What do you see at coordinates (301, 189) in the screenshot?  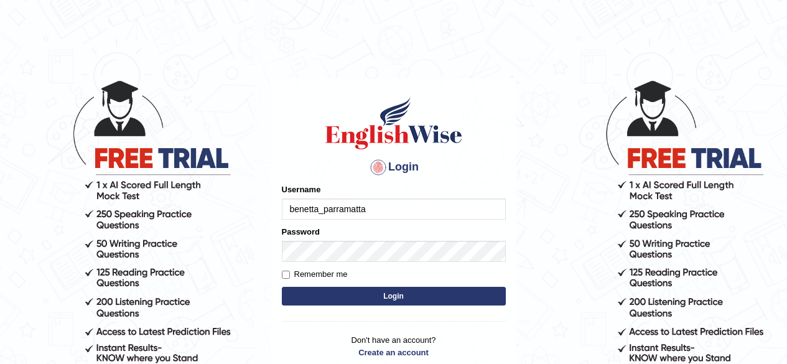 I see `label: Username` at bounding box center [301, 189].